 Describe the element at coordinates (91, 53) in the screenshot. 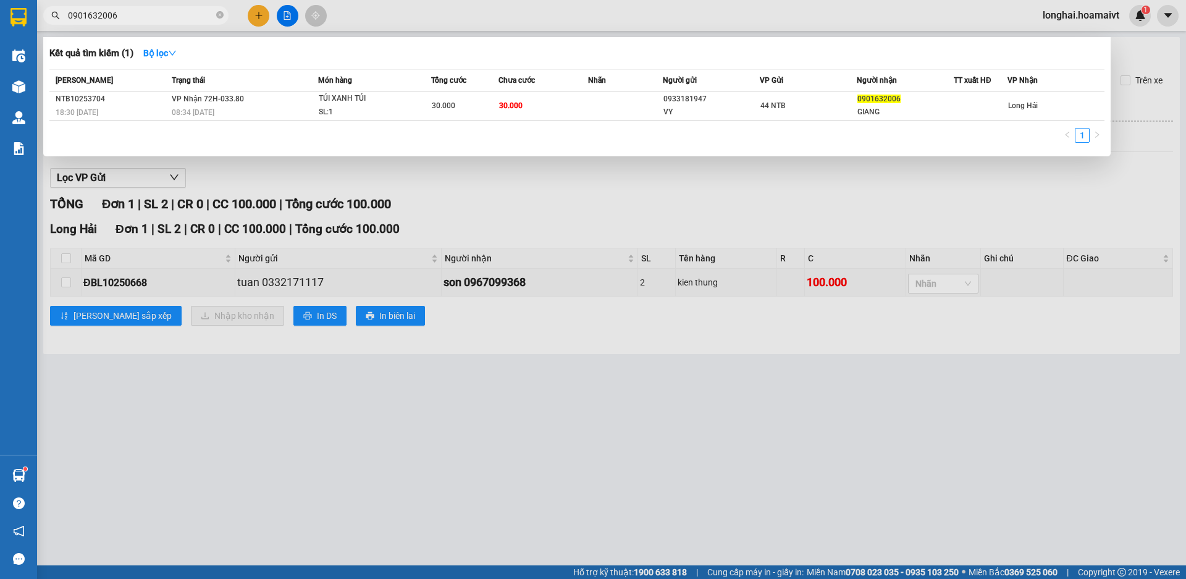

I see `h3: Kết quả tìm kiếm ( 1 )` at that location.